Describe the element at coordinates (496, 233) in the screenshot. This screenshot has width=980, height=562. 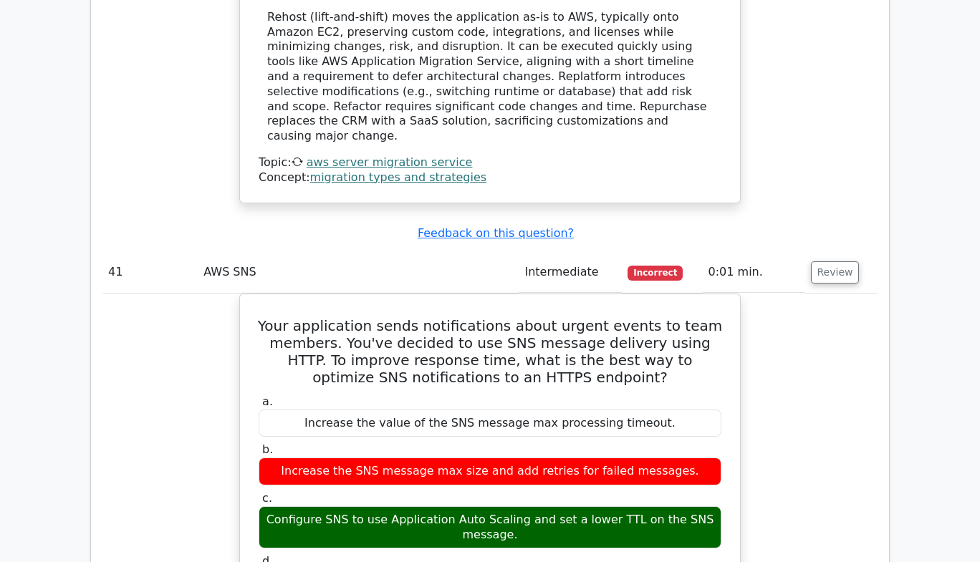
I see `a: Feedback on this question?` at that location.